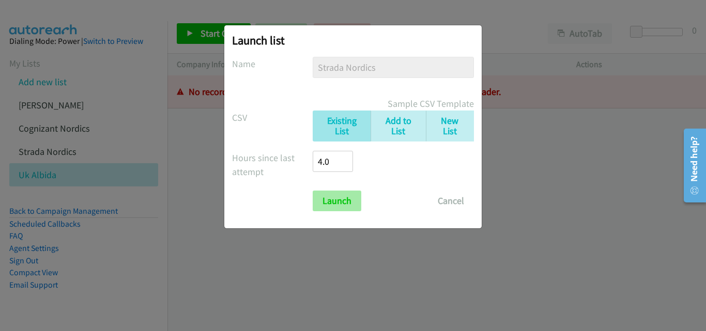 The width and height of the screenshot is (706, 331). I want to click on div: Need help?, so click(18, 35).